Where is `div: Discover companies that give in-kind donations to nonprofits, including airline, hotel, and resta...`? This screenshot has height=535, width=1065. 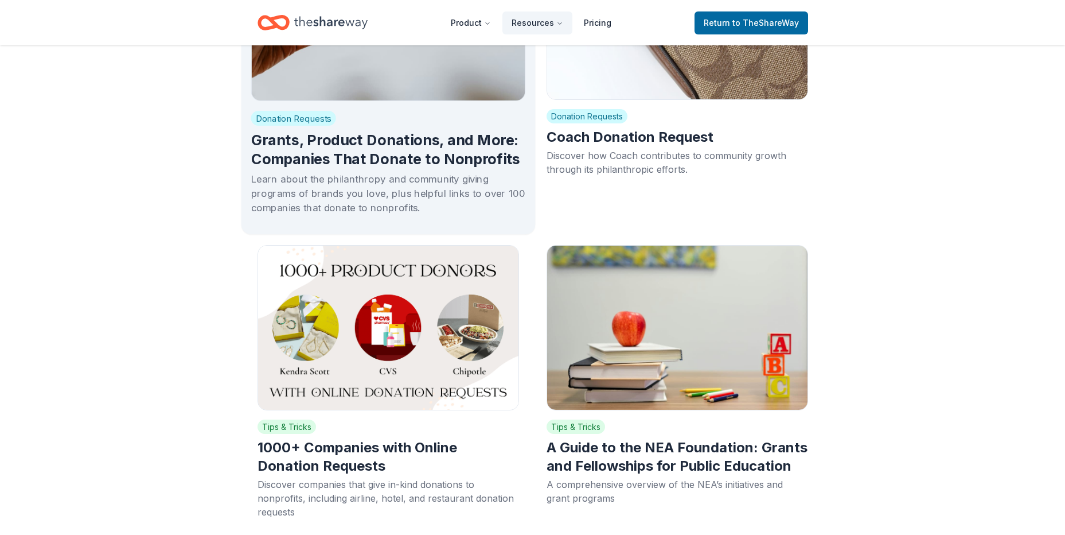 div: Discover companies that give in-kind donations to nonprofits, including airline, hotel, and resta... is located at coordinates (388, 498).